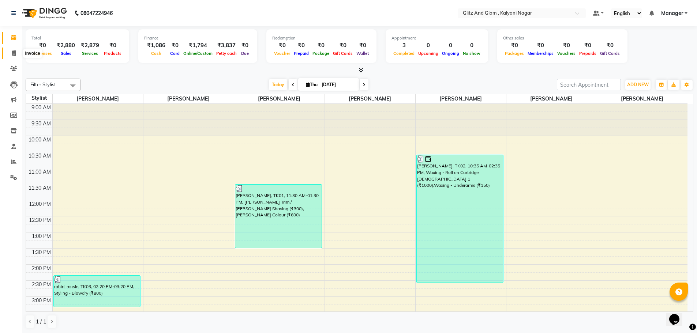 The width and height of the screenshot is (697, 333). I want to click on div: 2:30 PM, so click(41, 285).